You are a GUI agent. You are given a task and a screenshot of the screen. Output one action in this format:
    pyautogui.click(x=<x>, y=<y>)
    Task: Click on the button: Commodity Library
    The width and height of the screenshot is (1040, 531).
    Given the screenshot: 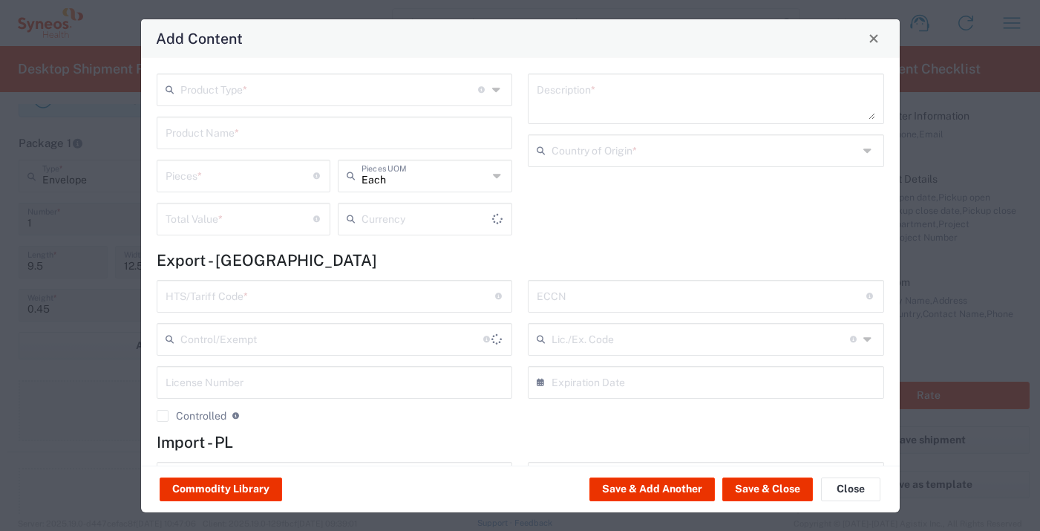 What is the action you would take?
    pyautogui.click(x=221, y=489)
    